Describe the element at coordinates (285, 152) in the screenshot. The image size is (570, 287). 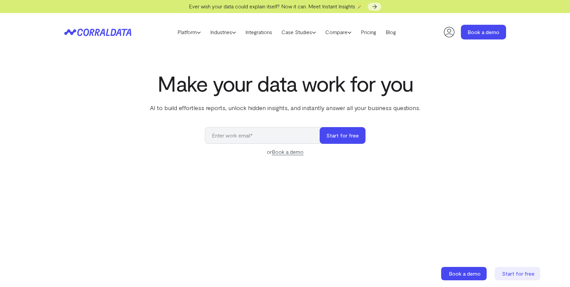
I see `div: or` at that location.